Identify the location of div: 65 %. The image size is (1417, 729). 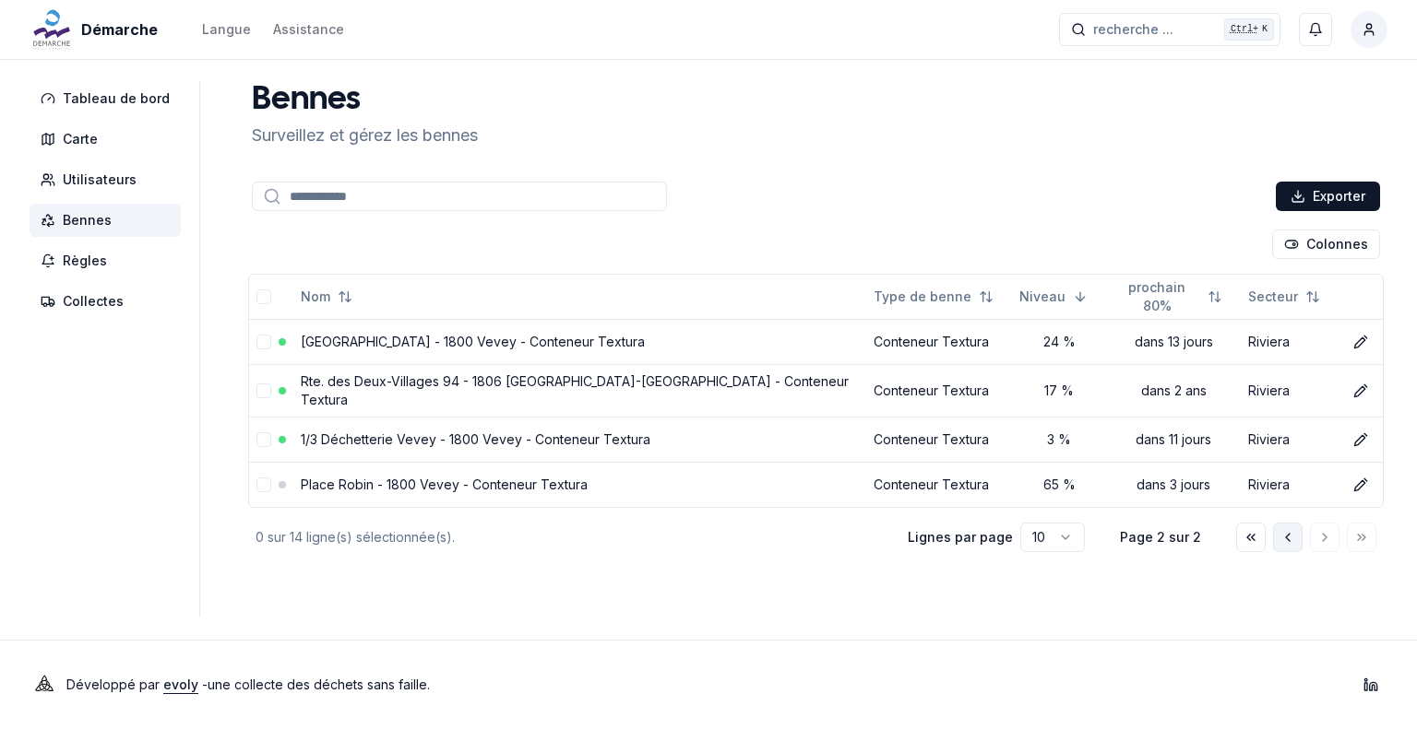
(1059, 485).